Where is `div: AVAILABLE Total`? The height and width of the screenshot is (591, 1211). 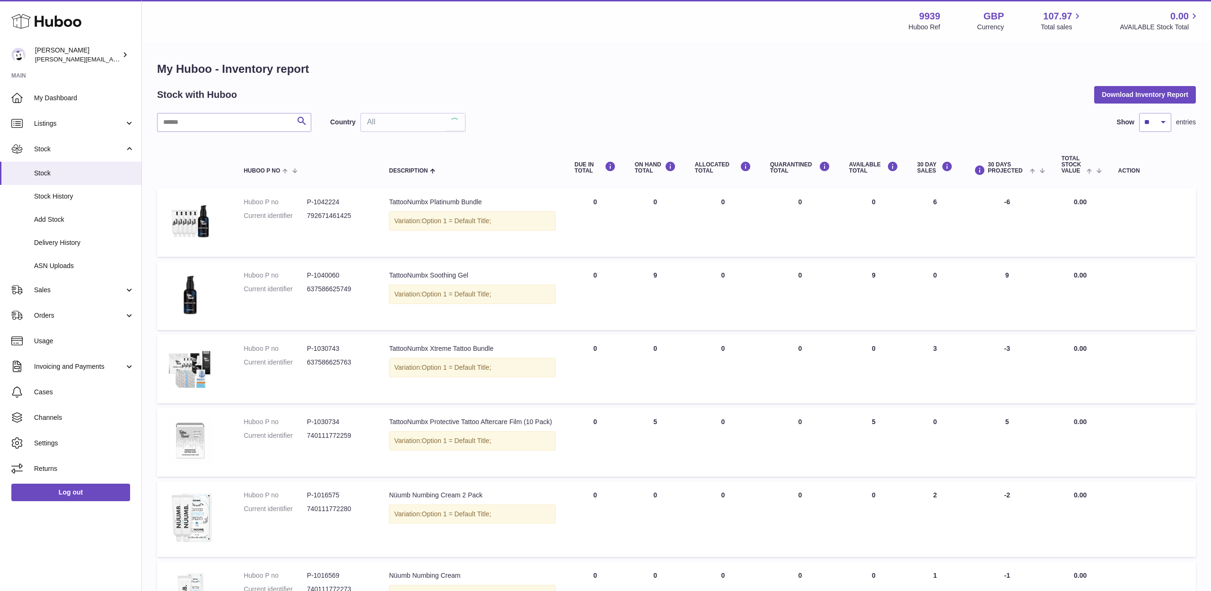
div: AVAILABLE Total is located at coordinates (874, 167).